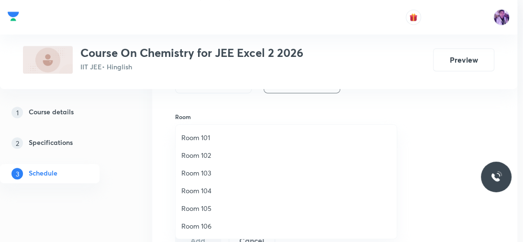  What do you see at coordinates (286, 226) in the screenshot?
I see `span: Room 106` at bounding box center [286, 226].